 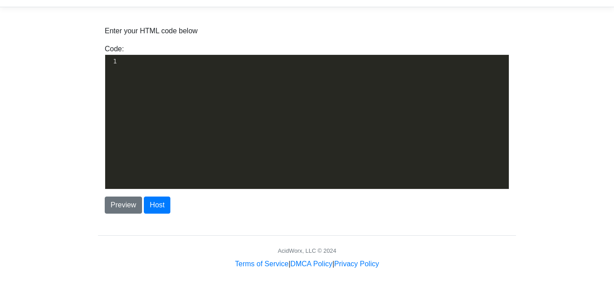 What do you see at coordinates (307, 250) in the screenshot?
I see `div: AcidWorx, LLC © 2024` at bounding box center [307, 250].